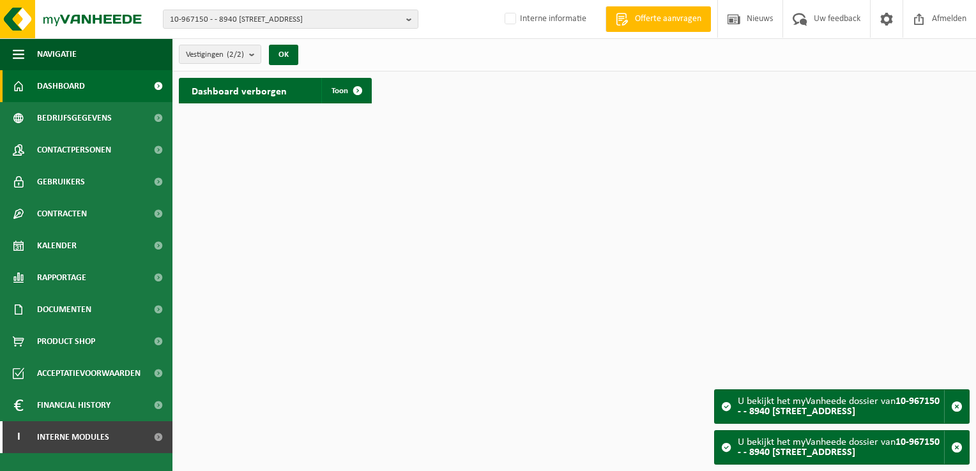  Describe the element at coordinates (61, 182) in the screenshot. I see `span: Gebruikers` at that location.